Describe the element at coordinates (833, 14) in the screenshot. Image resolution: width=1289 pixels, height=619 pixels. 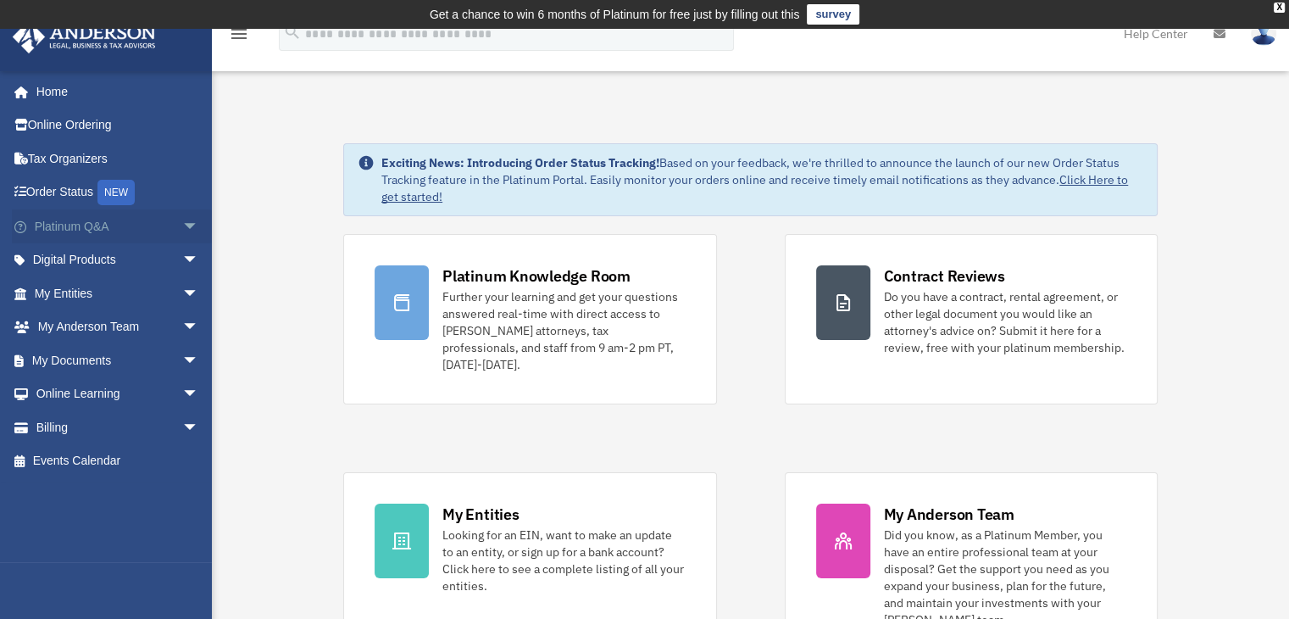
I see `a: survey` at that location.